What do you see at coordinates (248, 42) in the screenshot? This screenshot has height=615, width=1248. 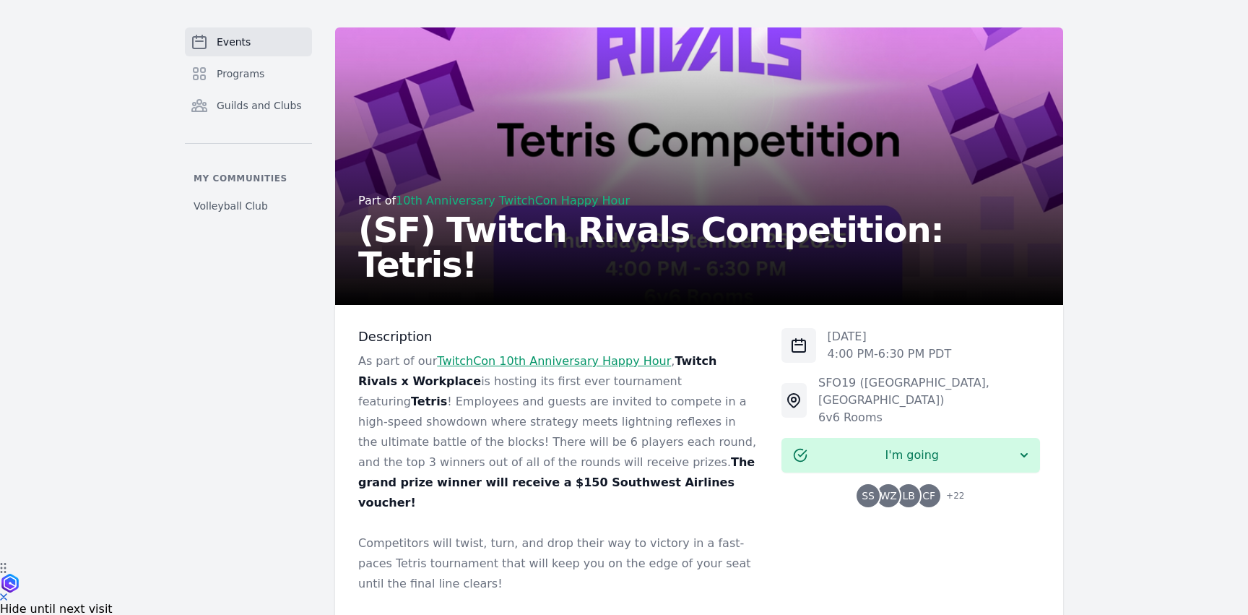 I see `a: Events` at bounding box center [248, 42].